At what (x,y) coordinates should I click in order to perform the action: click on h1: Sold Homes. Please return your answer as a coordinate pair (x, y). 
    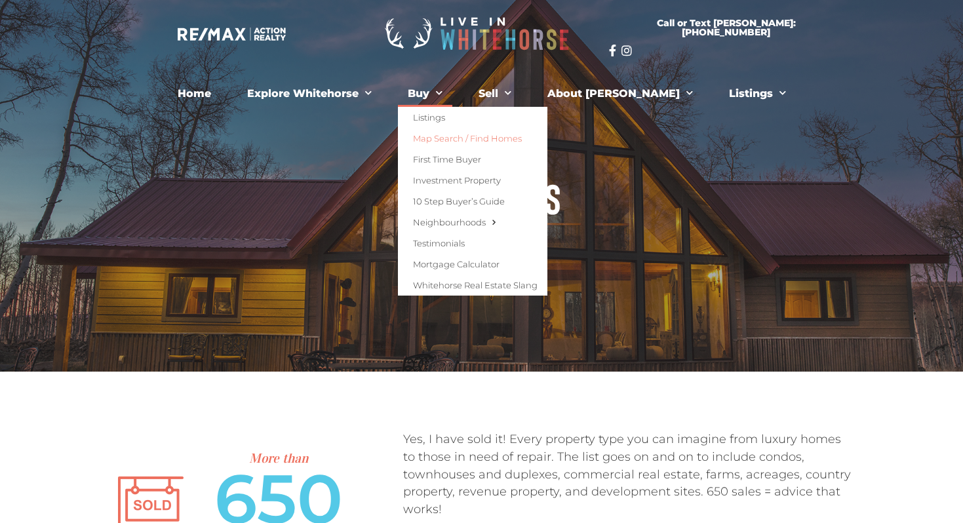
    Looking at the image, I should click on (482, 198).